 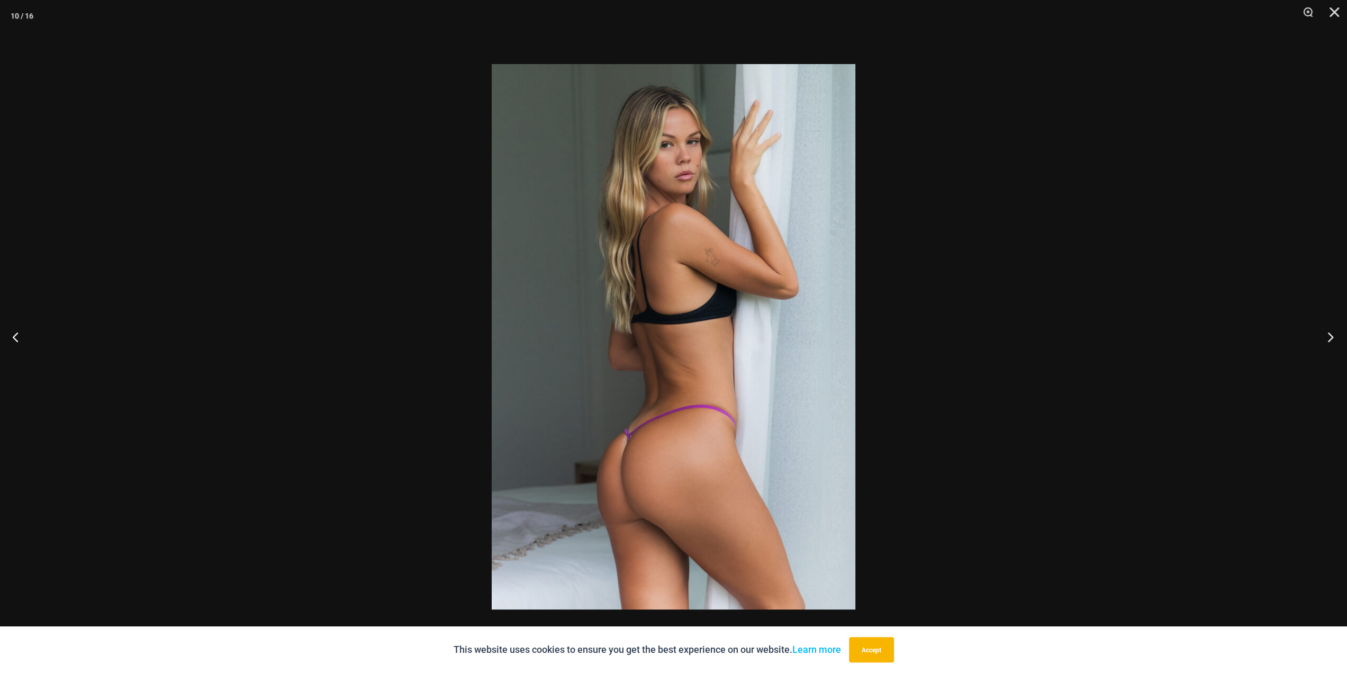 What do you see at coordinates (647, 649) in the screenshot?
I see `p: This website uses cookies to ensure you get the best experience on our website.` at bounding box center [647, 649].